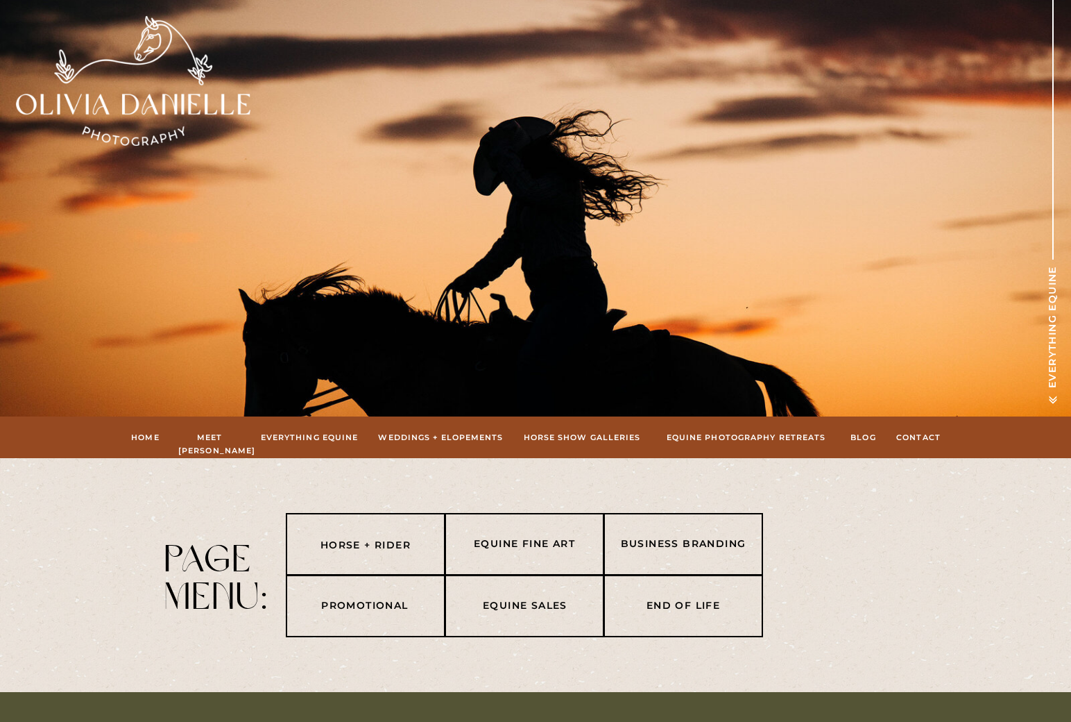 The image size is (1071, 722). What do you see at coordinates (684, 606) in the screenshot?
I see `nav: End of life` at bounding box center [684, 606].